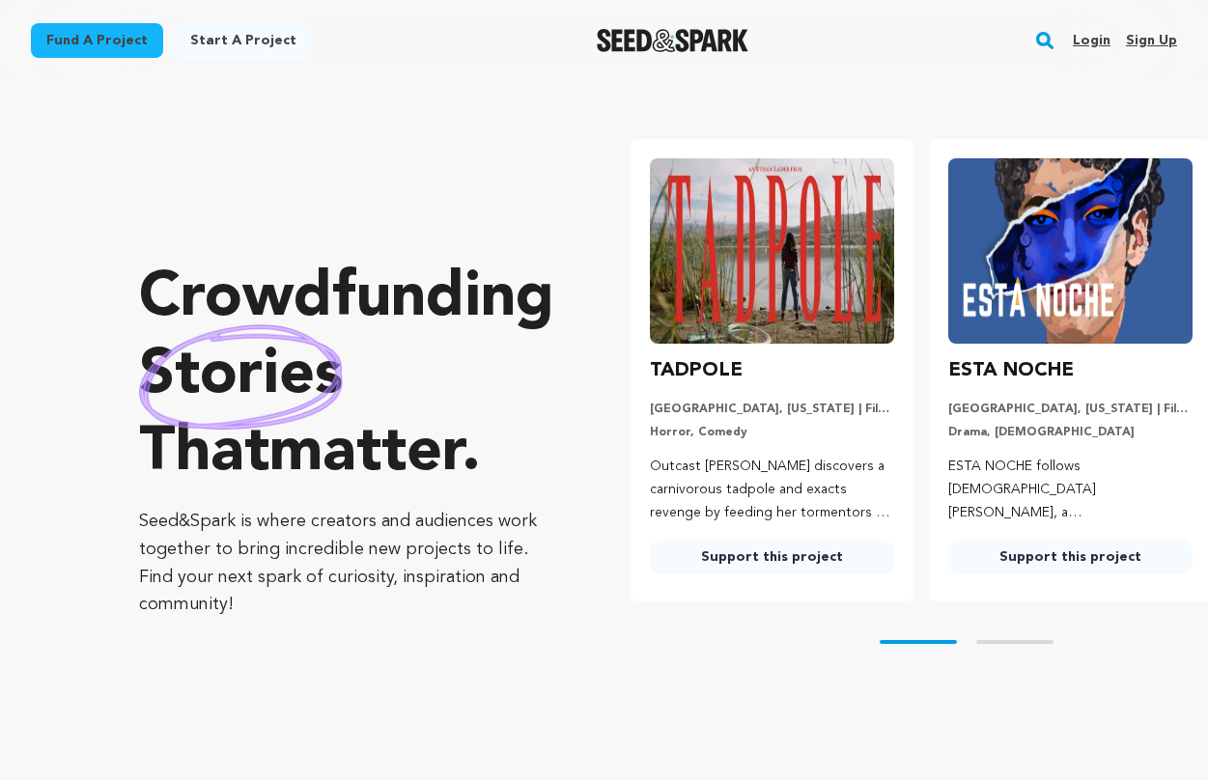 Image resolution: width=1208 pixels, height=780 pixels. Describe the element at coordinates (346, 376) in the screenshot. I see `p: Crowdfunding that .` at that location.